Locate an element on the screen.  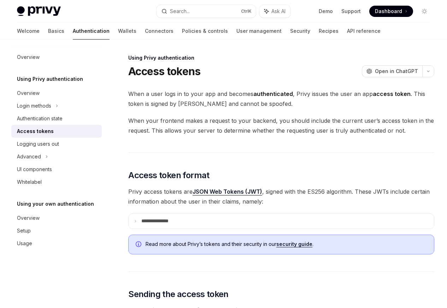
span: Access token format is located at coordinates (169, 176).